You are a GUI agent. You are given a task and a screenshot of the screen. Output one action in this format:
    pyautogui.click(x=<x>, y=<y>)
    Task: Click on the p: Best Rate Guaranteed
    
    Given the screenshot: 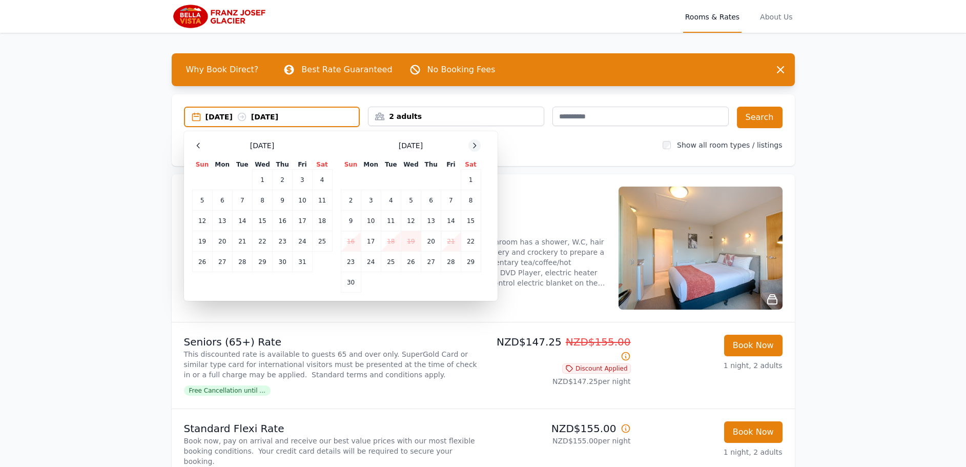 What is the action you would take?
    pyautogui.click(x=346, y=70)
    